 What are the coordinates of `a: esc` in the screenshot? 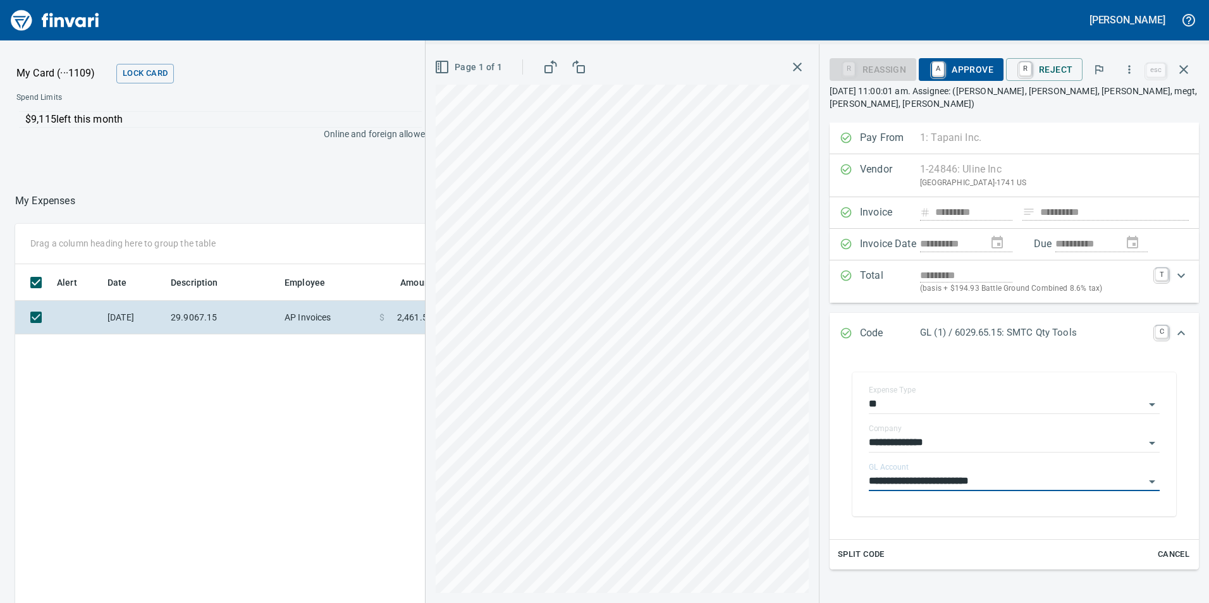 It's located at (1156, 70).